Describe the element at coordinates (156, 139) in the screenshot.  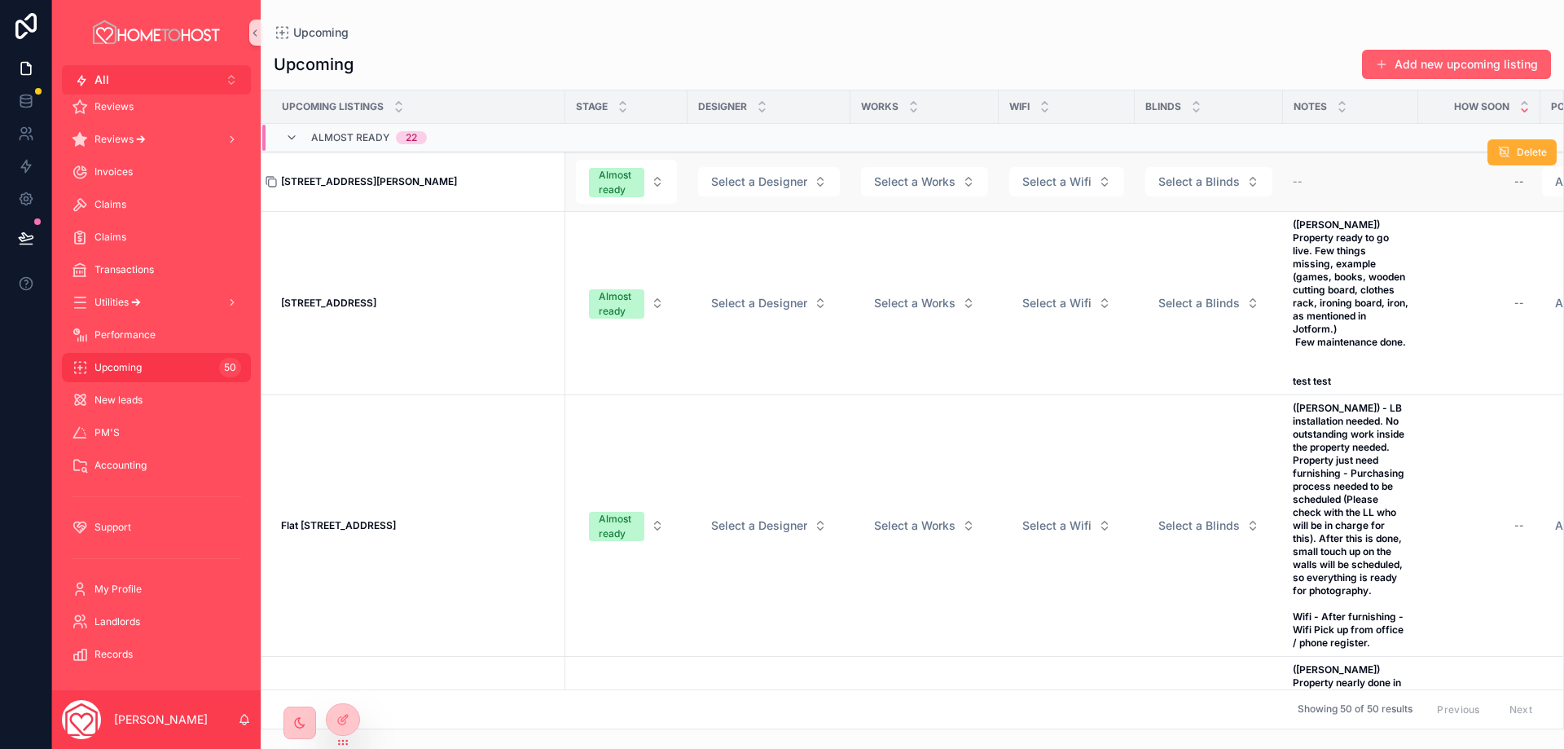
I see `a: Reviews 🡪` at that location.